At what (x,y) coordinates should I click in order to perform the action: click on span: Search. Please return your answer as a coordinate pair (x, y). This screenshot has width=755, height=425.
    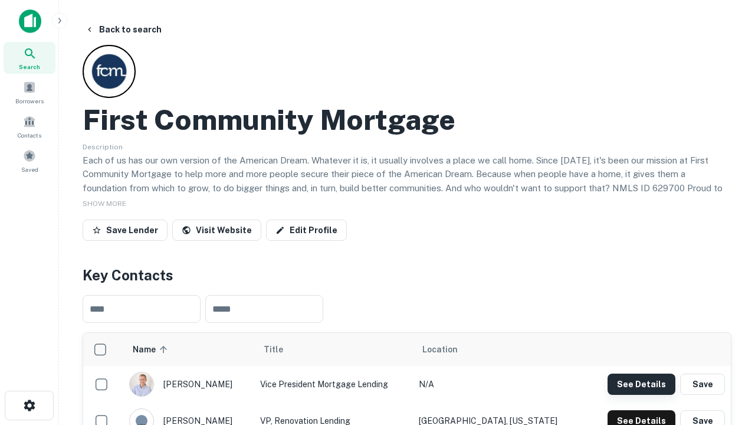
    Looking at the image, I should click on (29, 67).